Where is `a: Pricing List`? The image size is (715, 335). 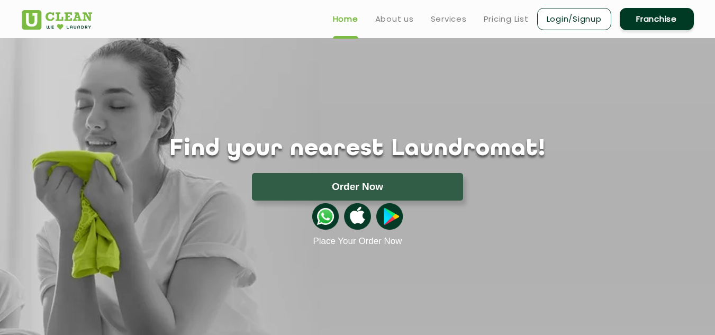 a: Pricing List is located at coordinates (506, 19).